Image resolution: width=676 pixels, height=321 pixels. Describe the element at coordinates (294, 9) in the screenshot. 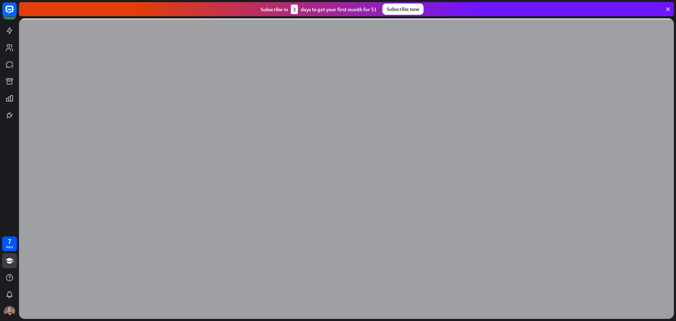

I see `div: 3` at that location.